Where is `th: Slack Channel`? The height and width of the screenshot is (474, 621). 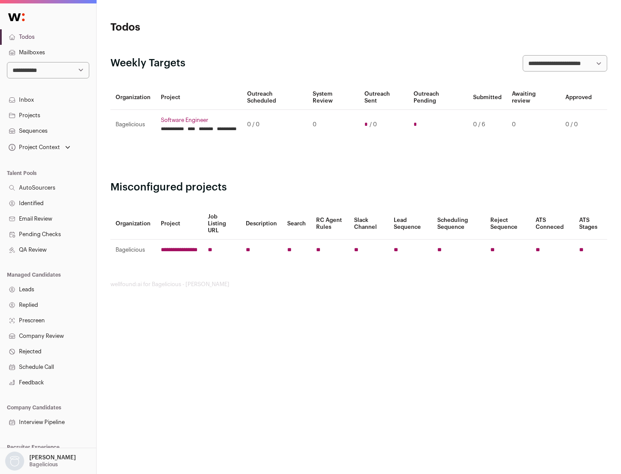
th: Slack Channel is located at coordinates (369, 224).